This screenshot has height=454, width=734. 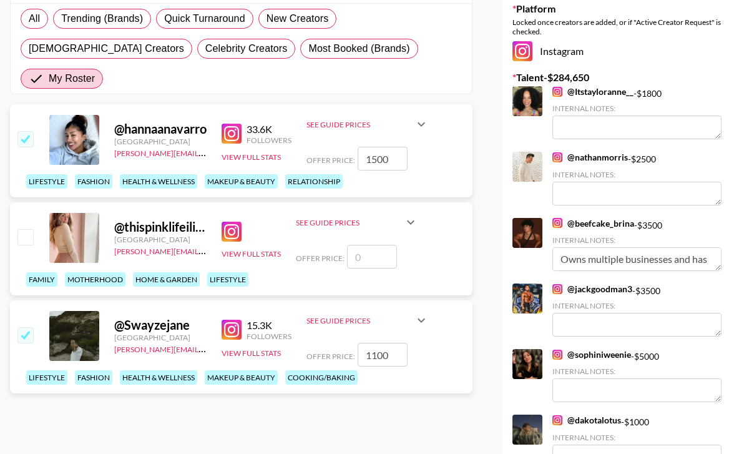 I want to click on div: Instagram, so click(x=618, y=51).